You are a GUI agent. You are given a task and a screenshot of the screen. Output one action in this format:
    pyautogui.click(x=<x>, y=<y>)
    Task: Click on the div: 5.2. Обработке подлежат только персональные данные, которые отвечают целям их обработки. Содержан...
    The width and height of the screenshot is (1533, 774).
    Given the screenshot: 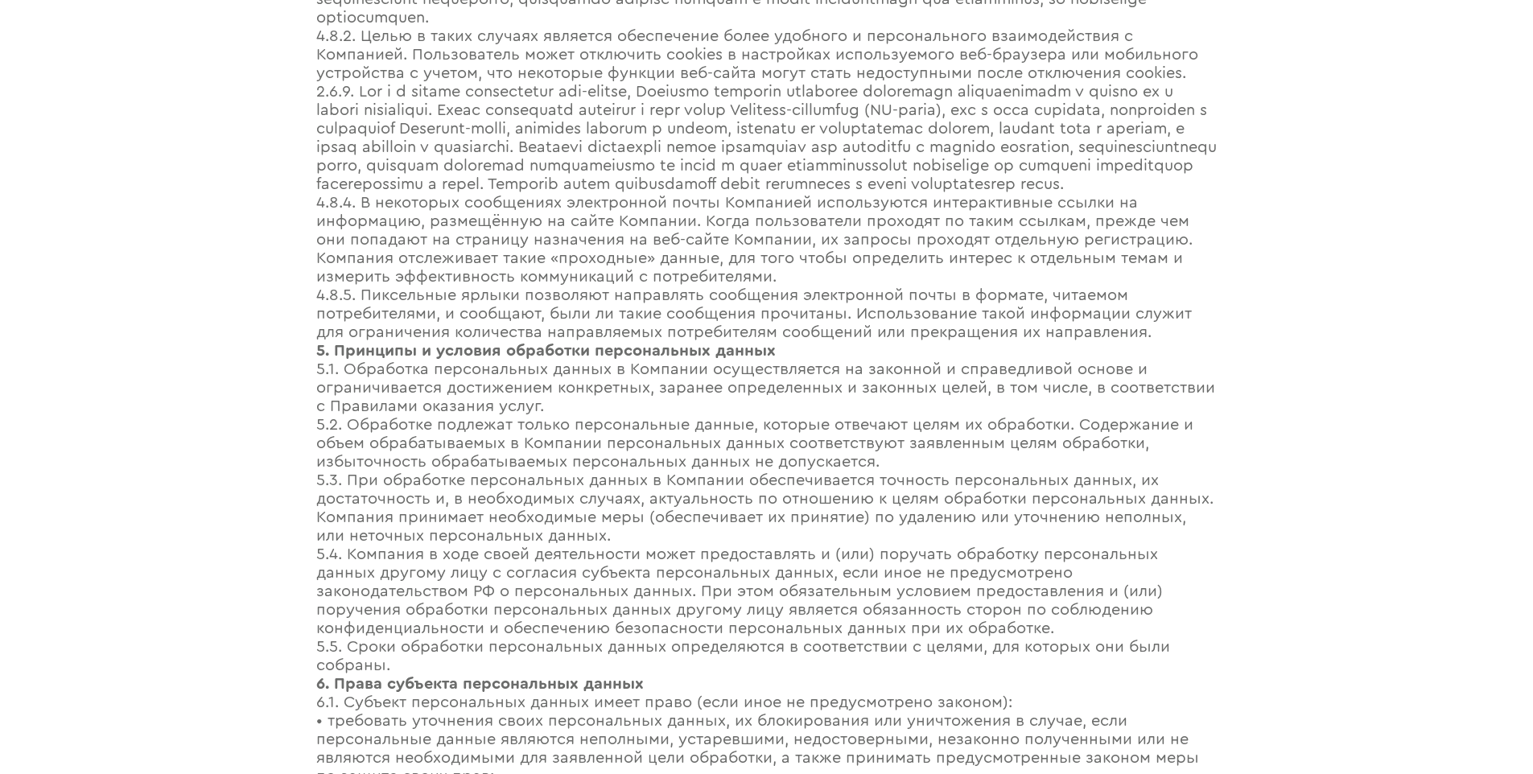 What is the action you would take?
    pyautogui.click(x=767, y=443)
    